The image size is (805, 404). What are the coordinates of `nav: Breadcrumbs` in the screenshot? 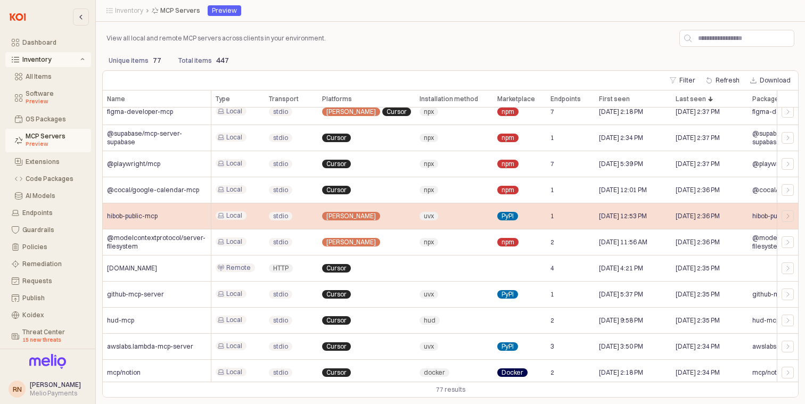 It's located at (153, 11).